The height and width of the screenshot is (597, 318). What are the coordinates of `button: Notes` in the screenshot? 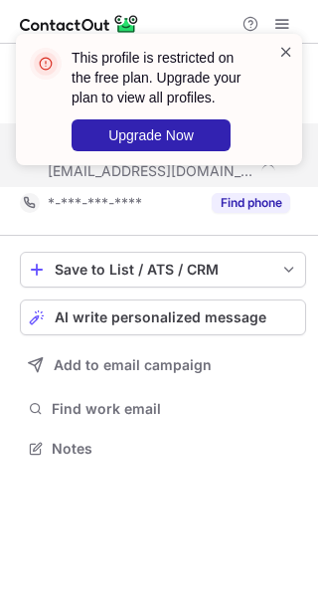 It's located at (163, 449).